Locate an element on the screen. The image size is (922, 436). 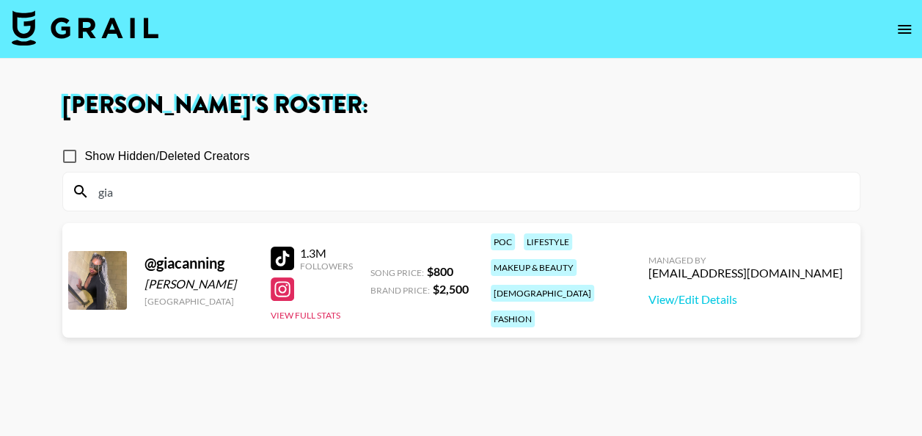
div: @ giacanning is located at coordinates (199, 262).